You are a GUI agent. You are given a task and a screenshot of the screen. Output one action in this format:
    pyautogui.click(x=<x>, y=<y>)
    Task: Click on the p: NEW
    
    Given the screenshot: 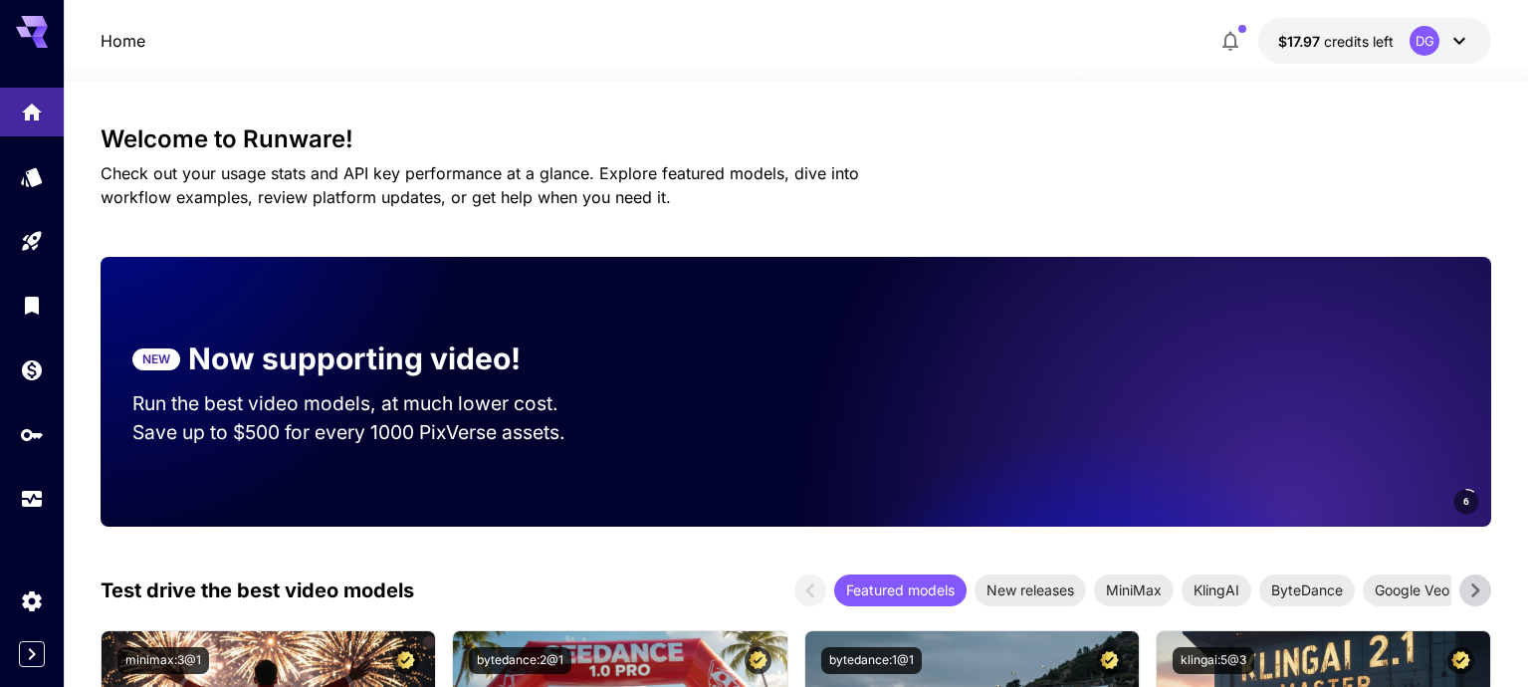 What is the action you would take?
    pyautogui.click(x=156, y=359)
    